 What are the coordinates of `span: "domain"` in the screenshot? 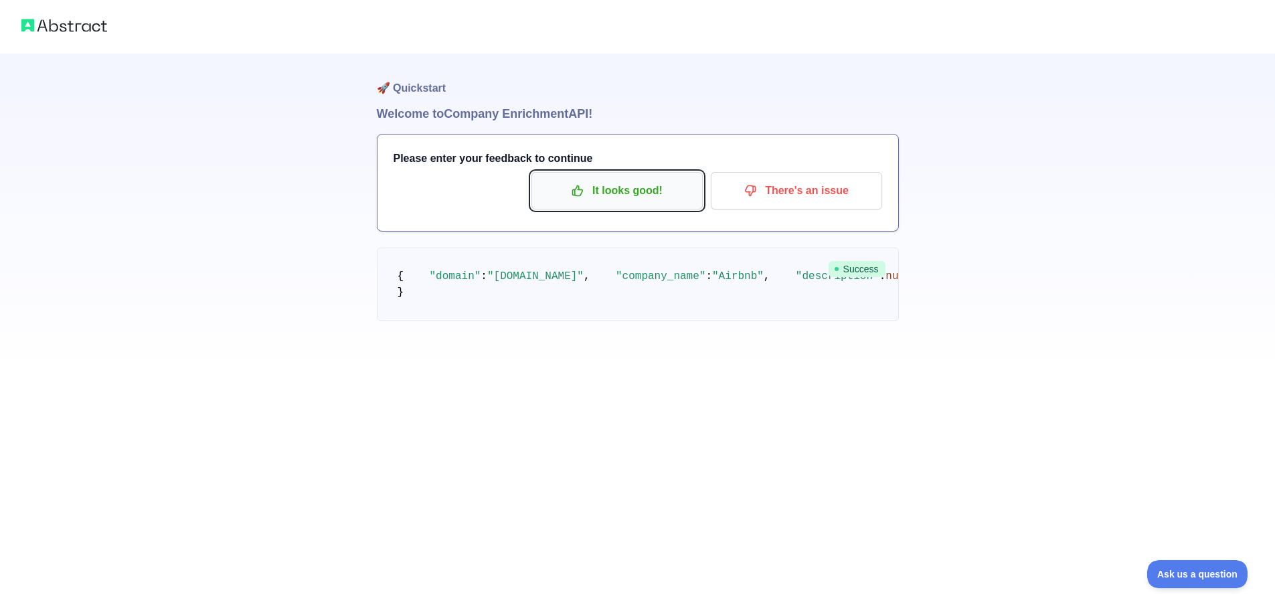 It's located at (455, 277).